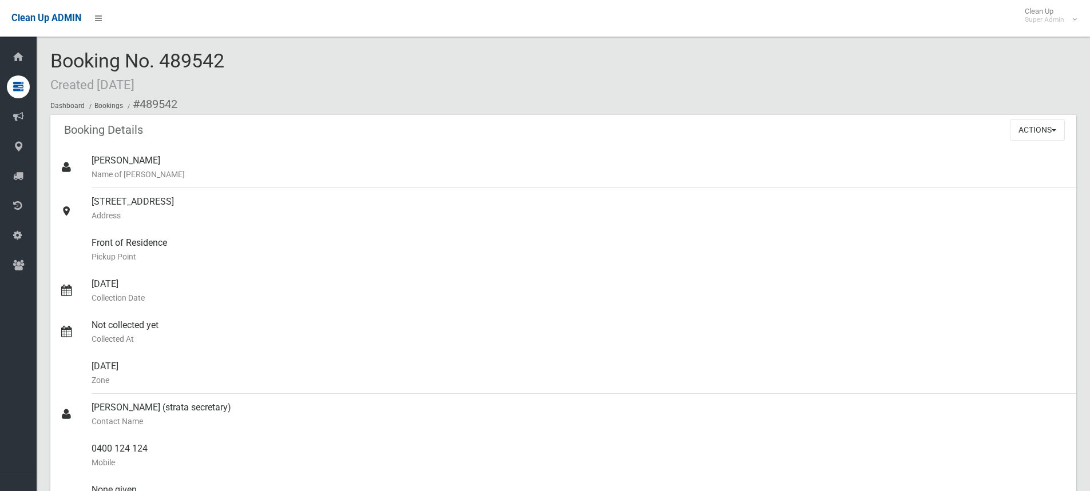 The width and height of the screenshot is (1090, 491). I want to click on small: Mobile, so click(579, 463).